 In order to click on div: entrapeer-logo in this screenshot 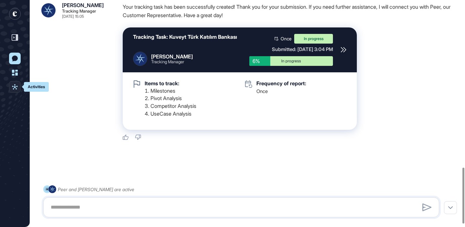, I will do `click(15, 14)`.